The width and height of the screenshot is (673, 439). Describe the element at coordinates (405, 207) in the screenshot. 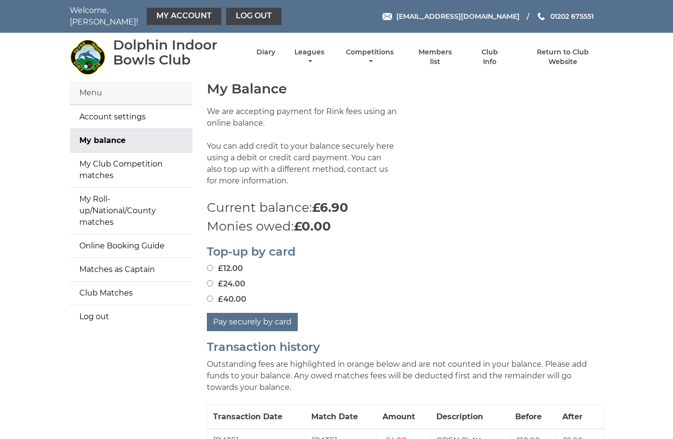

I see `p: Current balance:` at that location.